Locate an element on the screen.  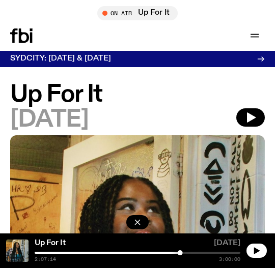
a: Up For It is located at coordinates (50, 243).